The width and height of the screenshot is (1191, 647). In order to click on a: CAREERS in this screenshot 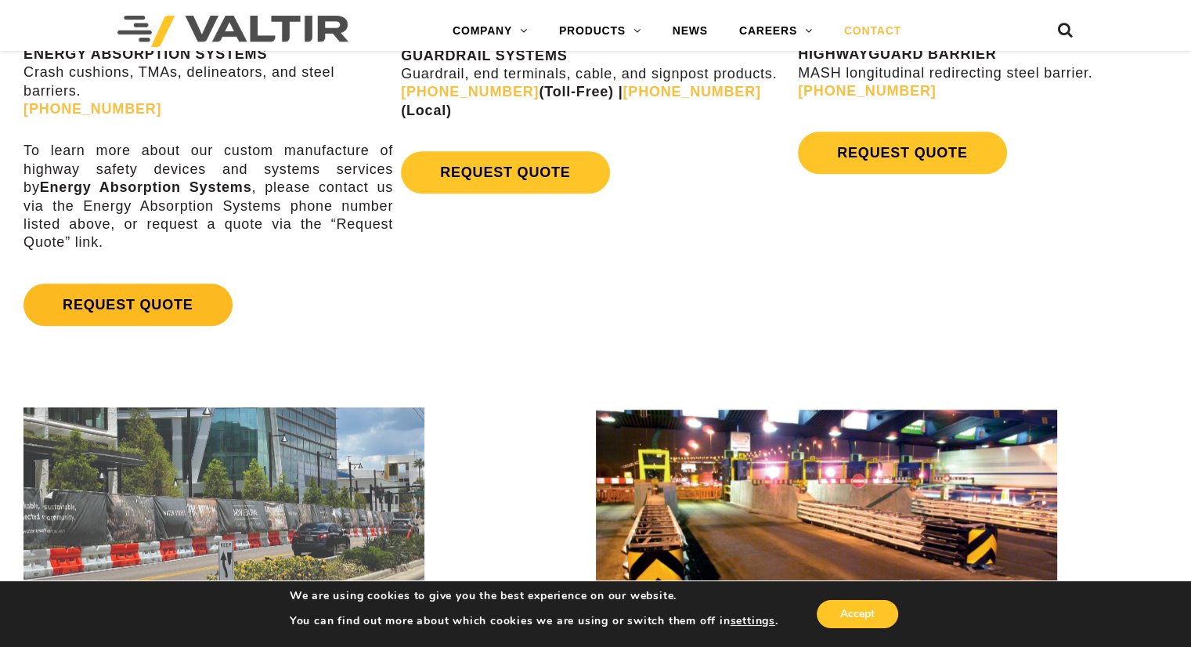, I will do `click(776, 31)`.